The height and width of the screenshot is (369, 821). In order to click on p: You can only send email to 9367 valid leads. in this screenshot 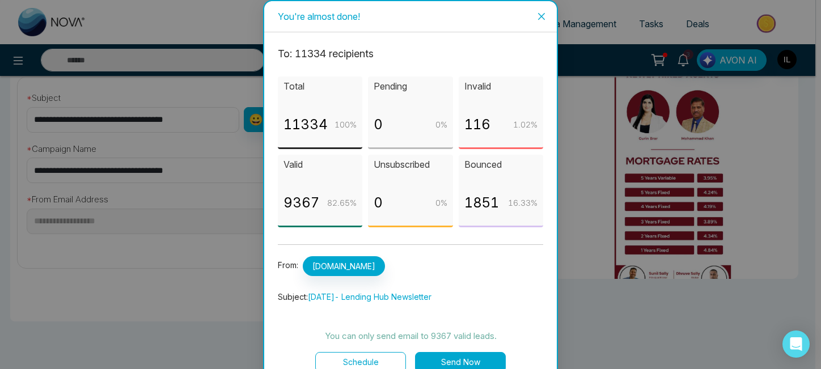, I will do `click(411, 336)`.